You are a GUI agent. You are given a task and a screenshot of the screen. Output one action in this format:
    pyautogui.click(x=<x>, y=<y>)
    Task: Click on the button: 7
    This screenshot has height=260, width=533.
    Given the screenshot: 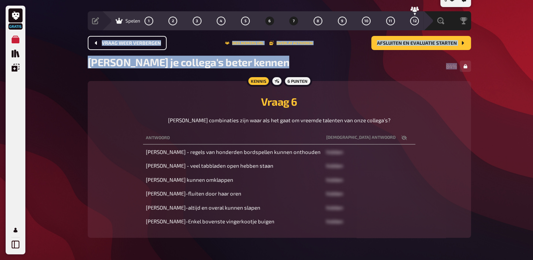 What is the action you would take?
    pyautogui.click(x=294, y=21)
    